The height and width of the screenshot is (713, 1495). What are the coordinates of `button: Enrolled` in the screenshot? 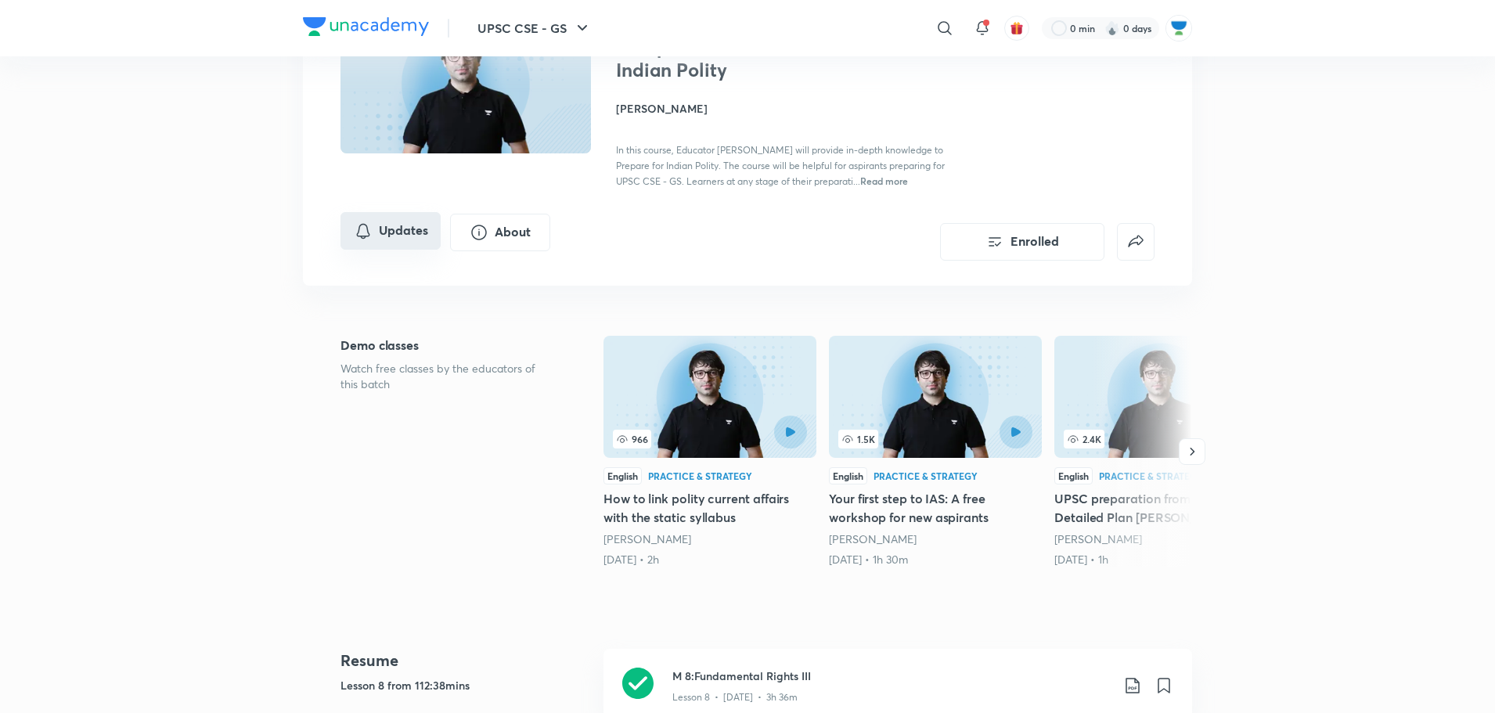 It's located at (1022, 242).